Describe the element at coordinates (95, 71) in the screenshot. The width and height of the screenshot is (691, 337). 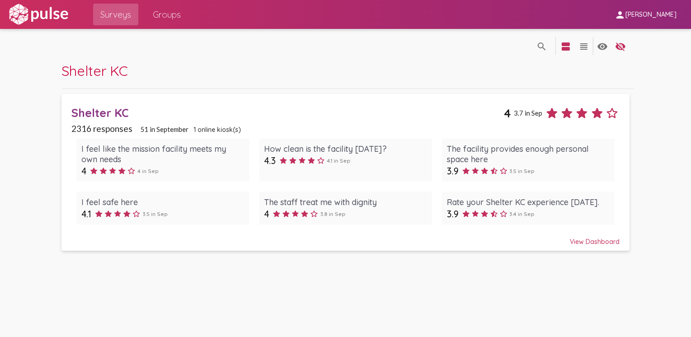
I see `span: Shelter KC` at that location.